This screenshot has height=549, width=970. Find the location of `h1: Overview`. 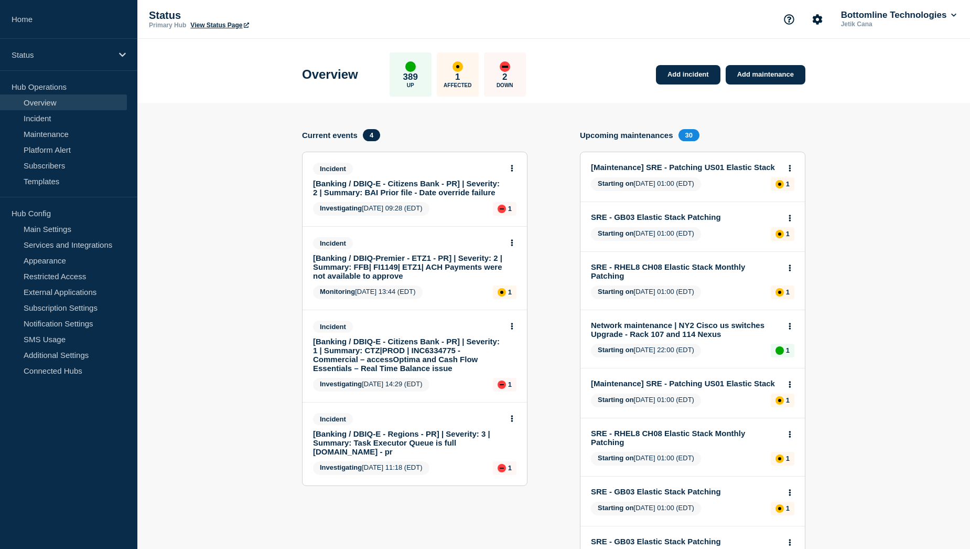

h1: Overview is located at coordinates (330, 74).